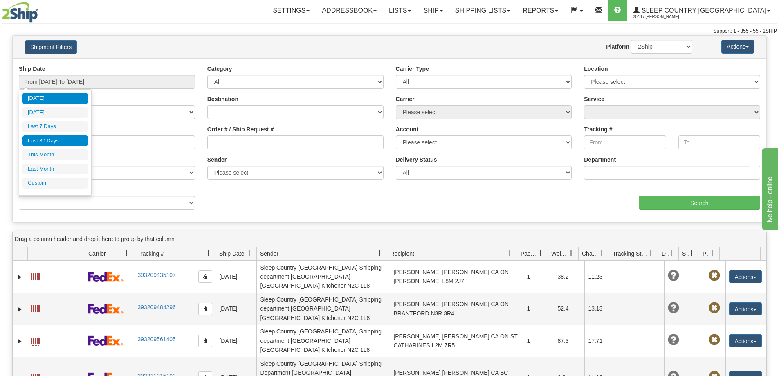 This screenshot has height=376, width=779. Describe the element at coordinates (250, 253) in the screenshot. I see `a: Ship Date filter column settings` at that location.